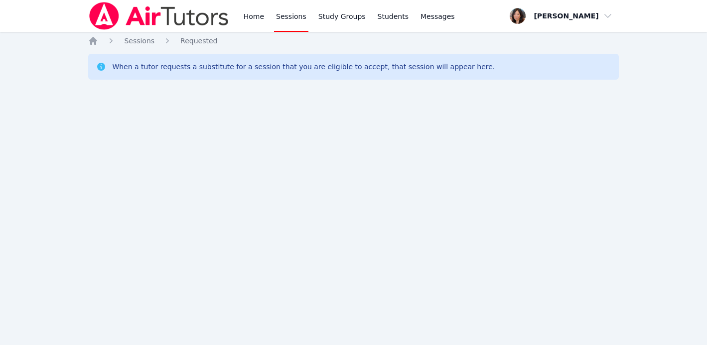 This screenshot has height=345, width=707. What do you see at coordinates (303, 67) in the screenshot?
I see `div: When a tutor requests a substitute for a session that you are eligible to accept, that session wi...` at bounding box center [303, 67].